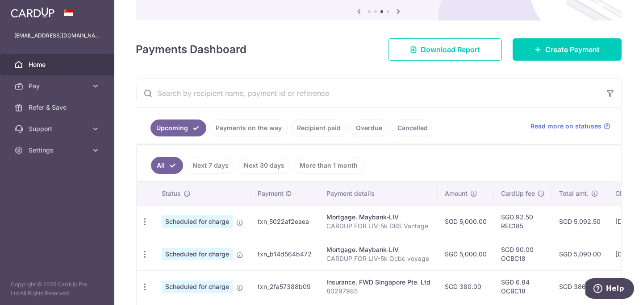 The height and width of the screenshot is (305, 643). Describe the element at coordinates (566, 126) in the screenshot. I see `span: Read more on statuses` at that location.